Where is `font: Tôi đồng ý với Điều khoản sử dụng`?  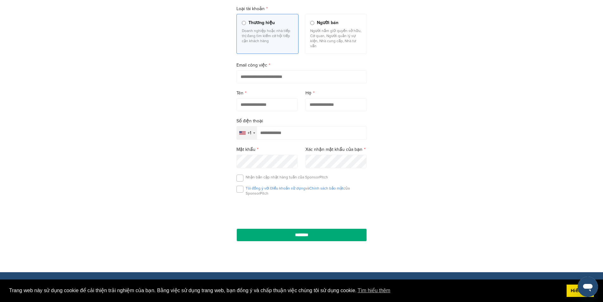
font: Tôi đồng ý với Điều khoản sử dụng is located at coordinates (276, 188).